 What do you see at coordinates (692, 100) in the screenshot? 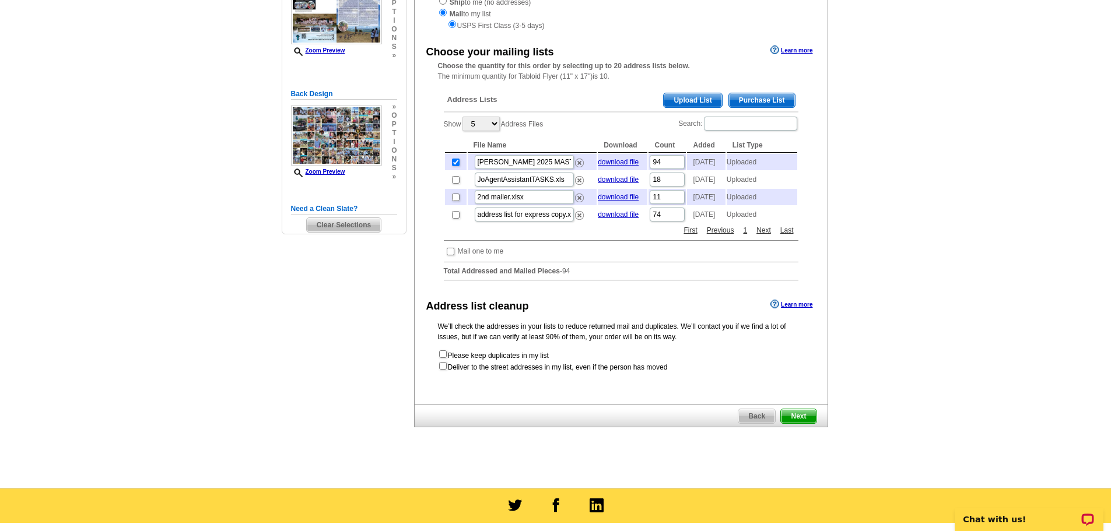
I see `span: Upload List` at bounding box center [692, 100].